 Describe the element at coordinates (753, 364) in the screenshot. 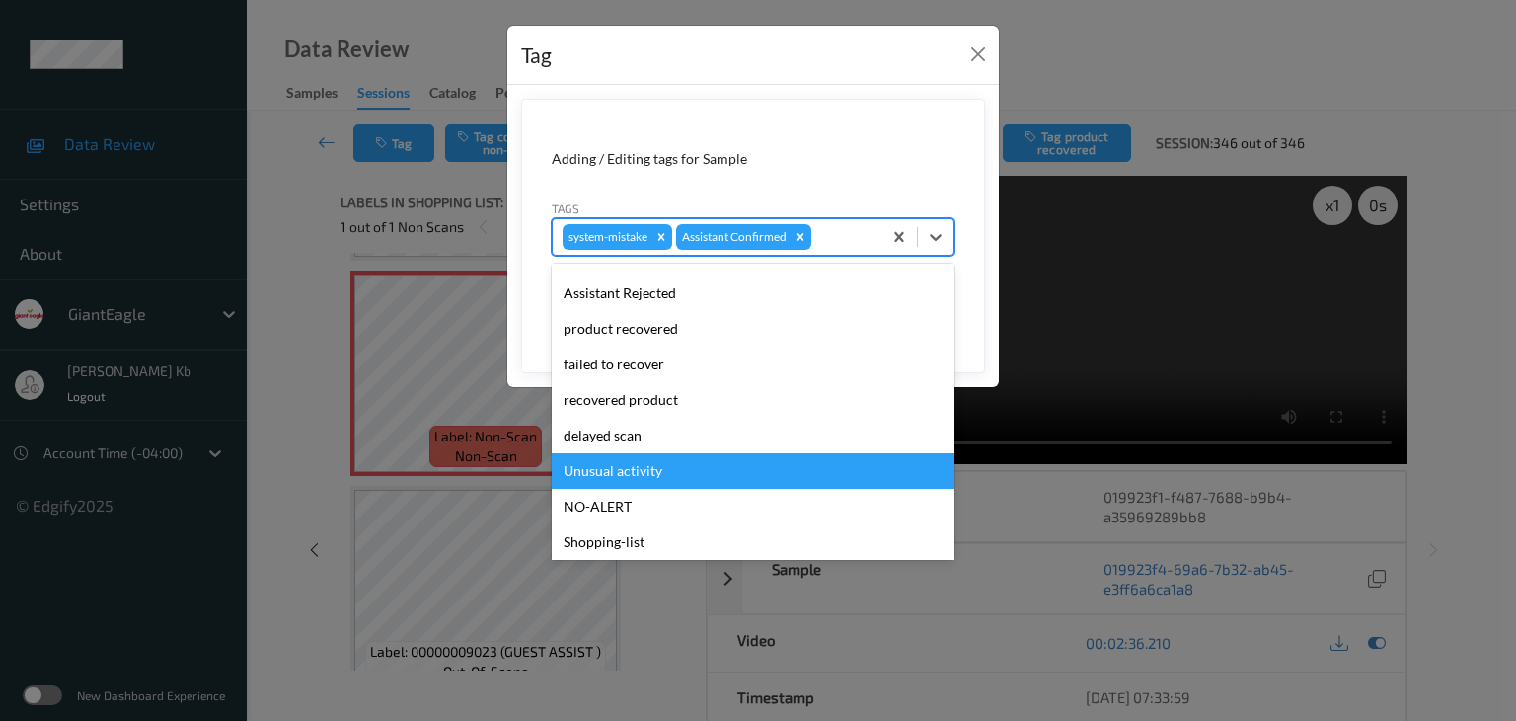

I see `div: failed to recover` at that location.